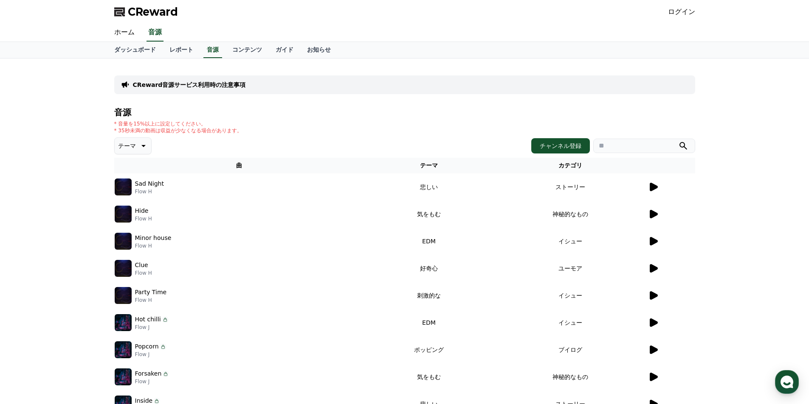 The height and width of the screenshot is (404, 809). What do you see at coordinates (284, 50) in the screenshot?
I see `a: ガイド` at bounding box center [284, 50].